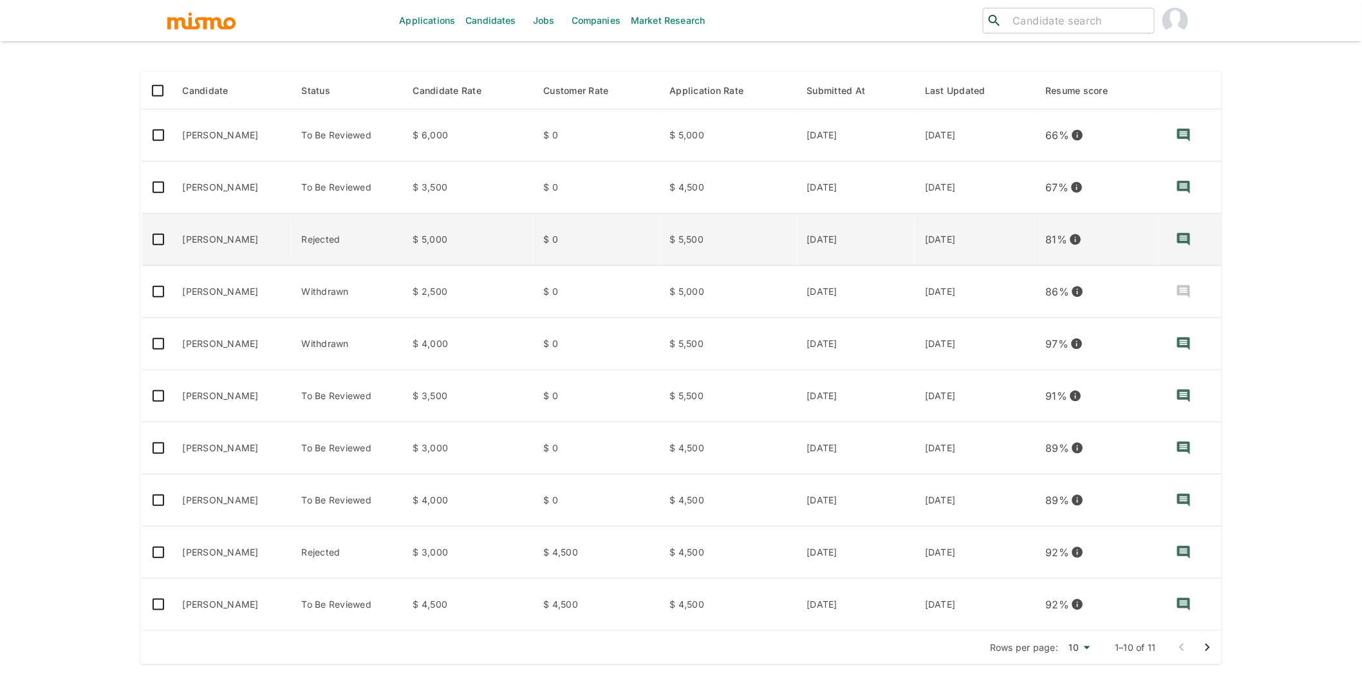 The height and width of the screenshot is (685, 1362). I want to click on div: 10, so click(1080, 648).